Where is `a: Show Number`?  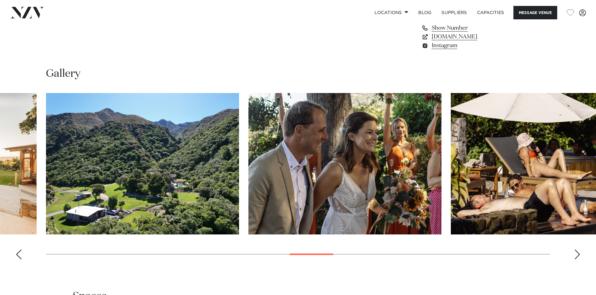
a: Show Number is located at coordinates (472, 28).